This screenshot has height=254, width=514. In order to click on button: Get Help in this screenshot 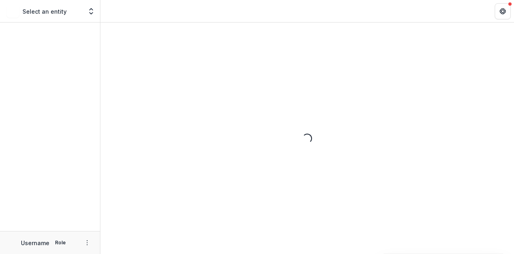, I will do `click(503, 11)`.